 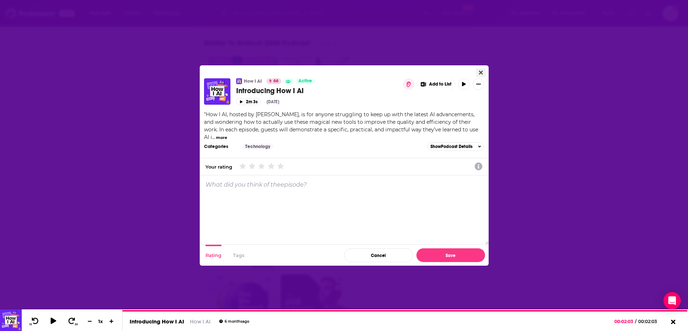 I want to click on button: 2m 3s, so click(x=249, y=102).